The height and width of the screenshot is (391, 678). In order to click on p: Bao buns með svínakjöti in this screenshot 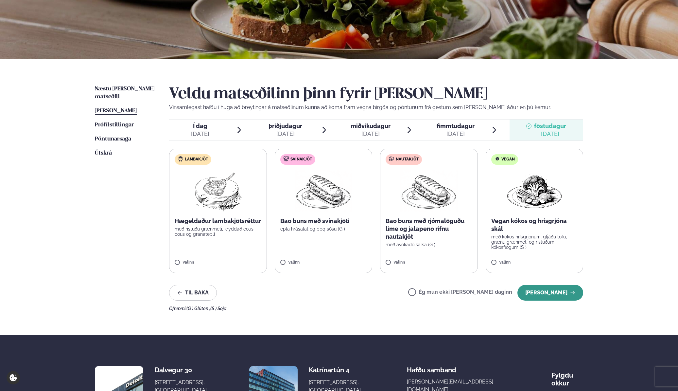, I will do `click(324, 221)`.